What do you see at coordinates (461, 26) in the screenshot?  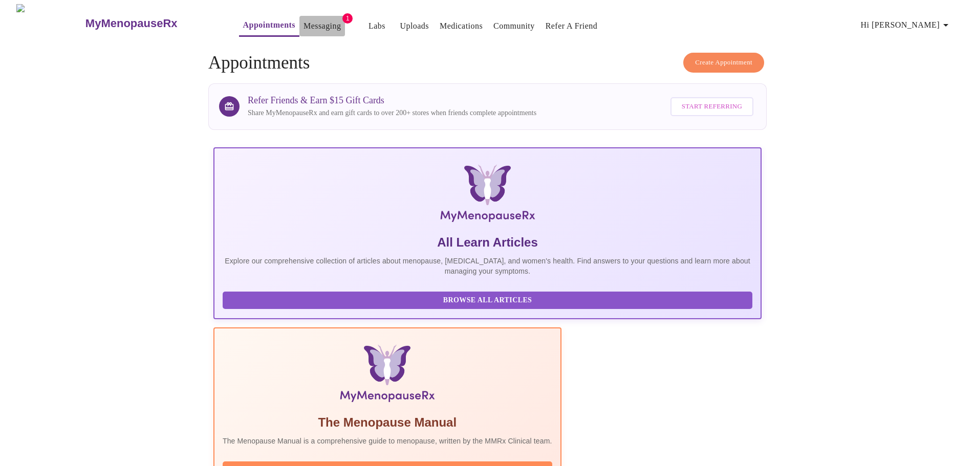 I see `button: Medications` at bounding box center [461, 26].